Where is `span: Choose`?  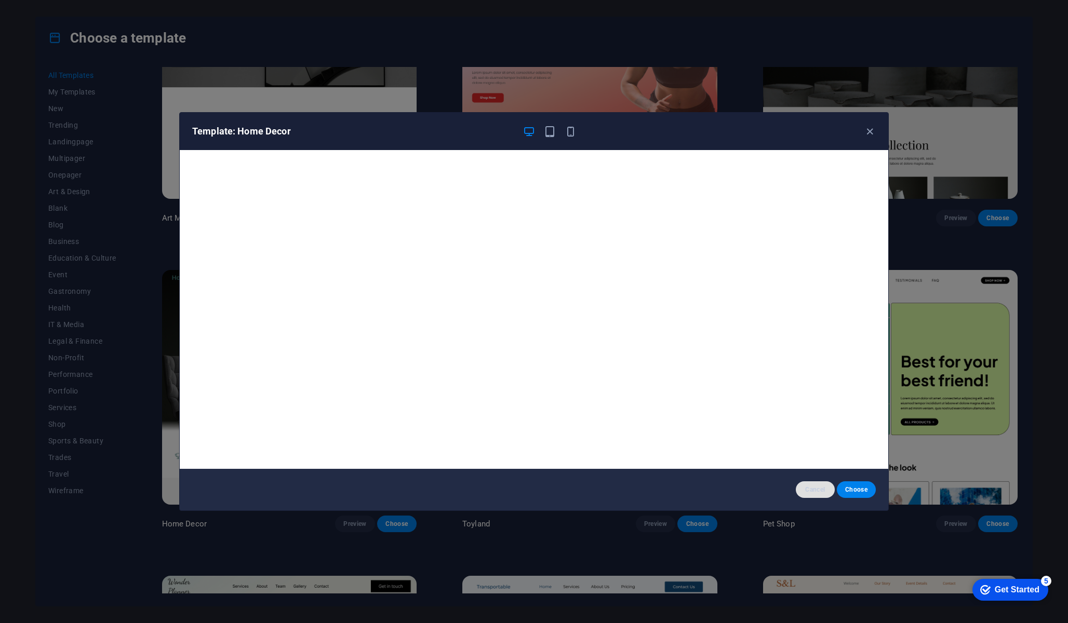
span: Choose is located at coordinates (856, 490).